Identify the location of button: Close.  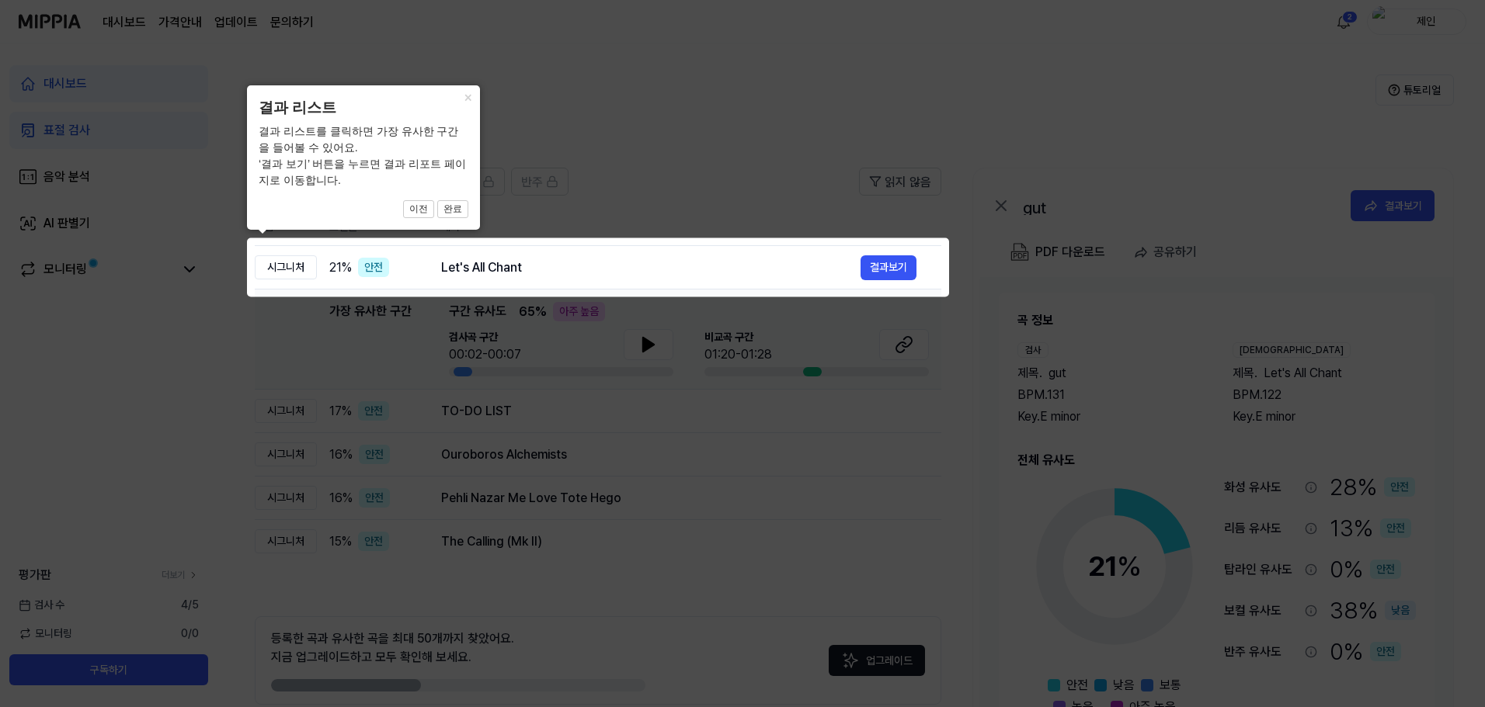
(467, 96).